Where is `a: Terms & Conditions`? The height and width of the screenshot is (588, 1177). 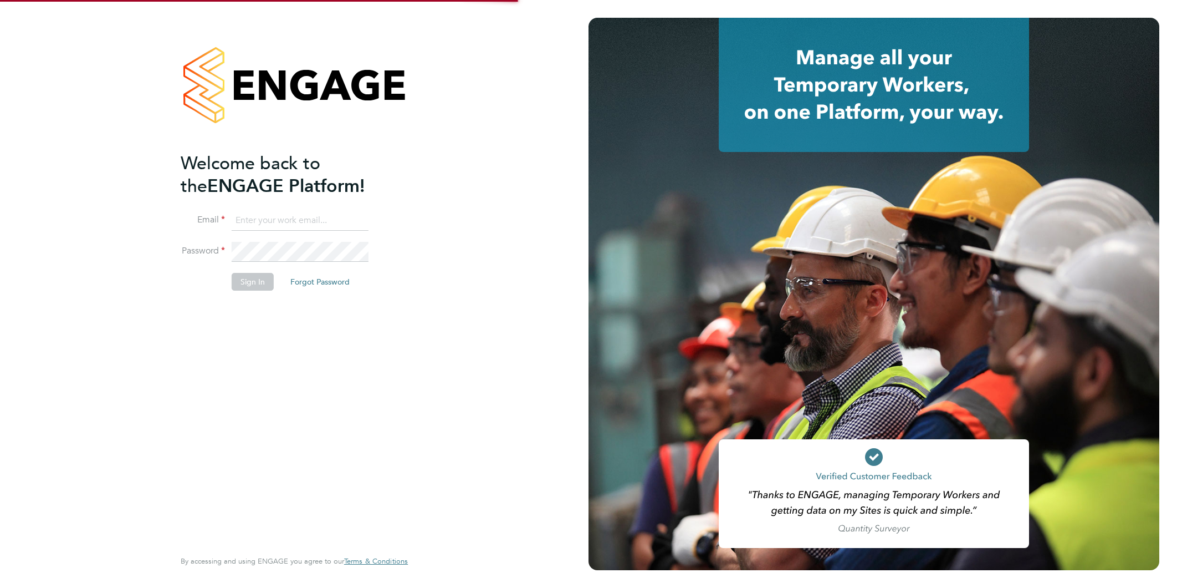
a: Terms & Conditions is located at coordinates (376, 561).